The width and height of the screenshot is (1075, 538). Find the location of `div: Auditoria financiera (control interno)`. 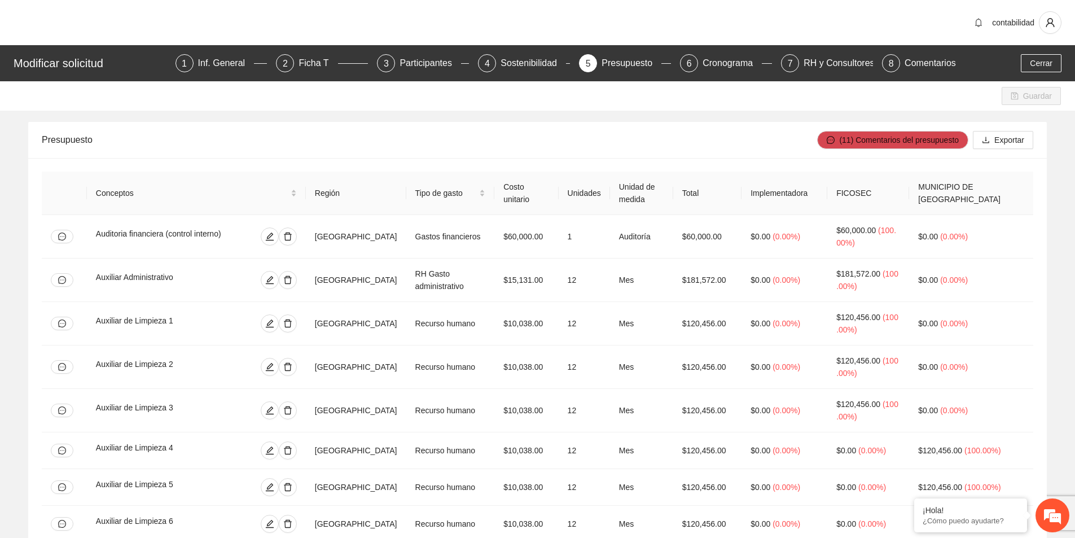

div: Auditoria financiera (control interno) is located at coordinates (168, 236).